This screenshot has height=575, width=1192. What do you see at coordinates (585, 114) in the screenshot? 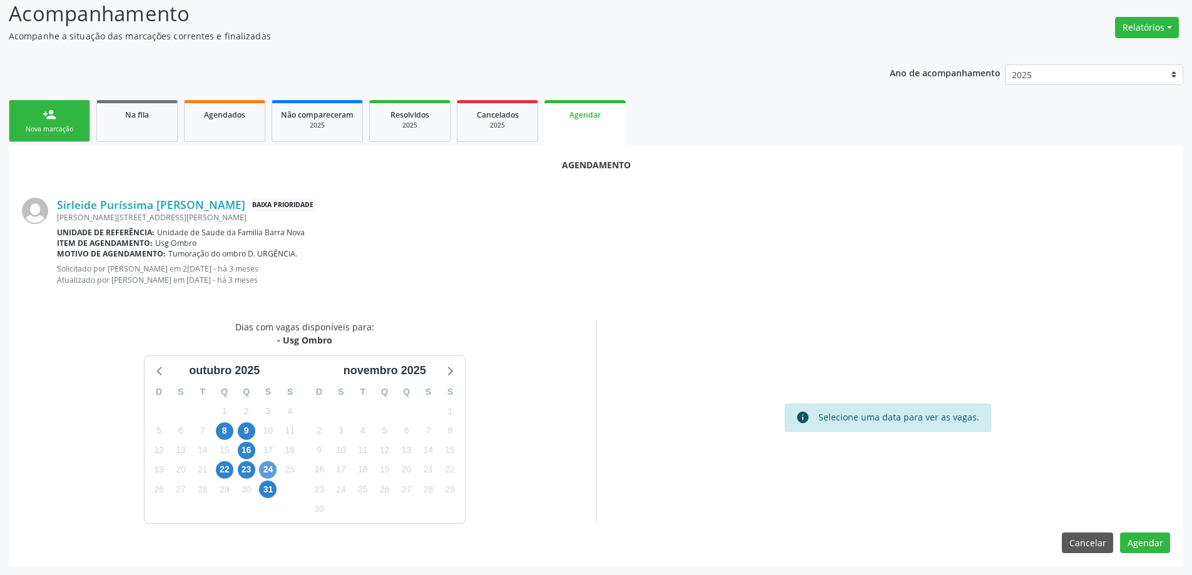
I see `span: Agendar` at bounding box center [585, 114].